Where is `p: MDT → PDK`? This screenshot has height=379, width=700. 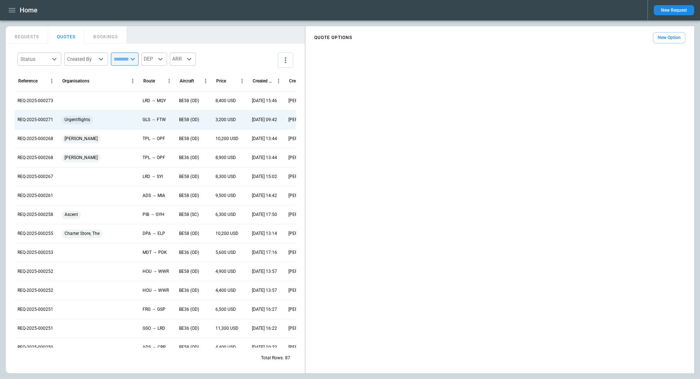
p: MDT → PDK is located at coordinates (155, 252).